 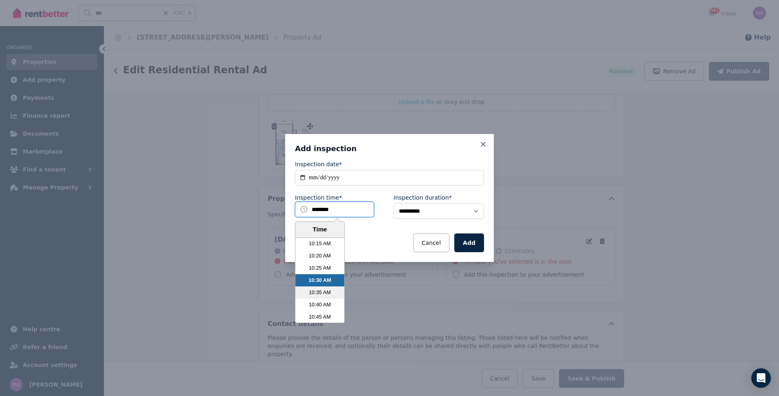 What do you see at coordinates (320, 280) in the screenshot?
I see `ul: Time` at bounding box center [320, 280].